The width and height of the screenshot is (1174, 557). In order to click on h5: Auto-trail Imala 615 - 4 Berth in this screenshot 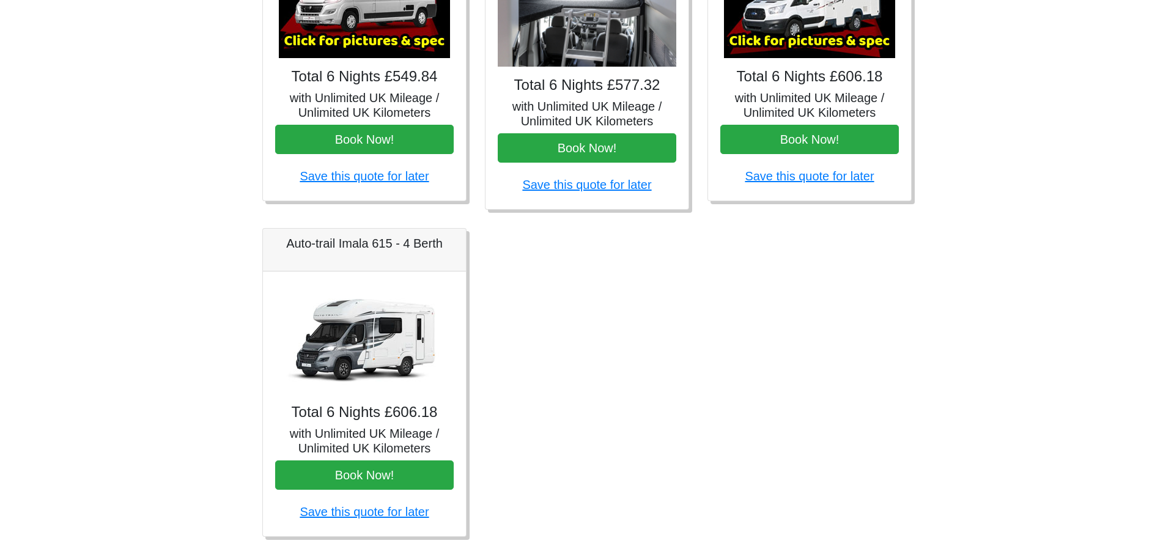, I will do `click(364, 243)`.